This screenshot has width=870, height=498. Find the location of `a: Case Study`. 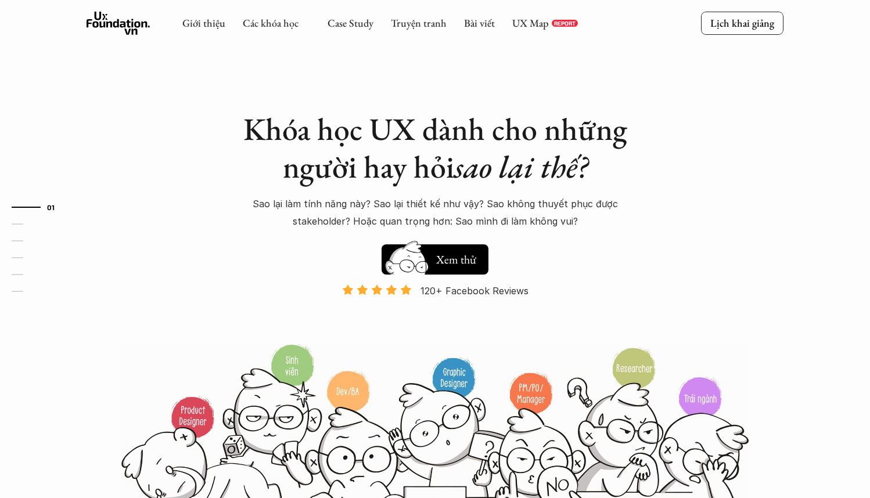

a: Case Study is located at coordinates (350, 23).